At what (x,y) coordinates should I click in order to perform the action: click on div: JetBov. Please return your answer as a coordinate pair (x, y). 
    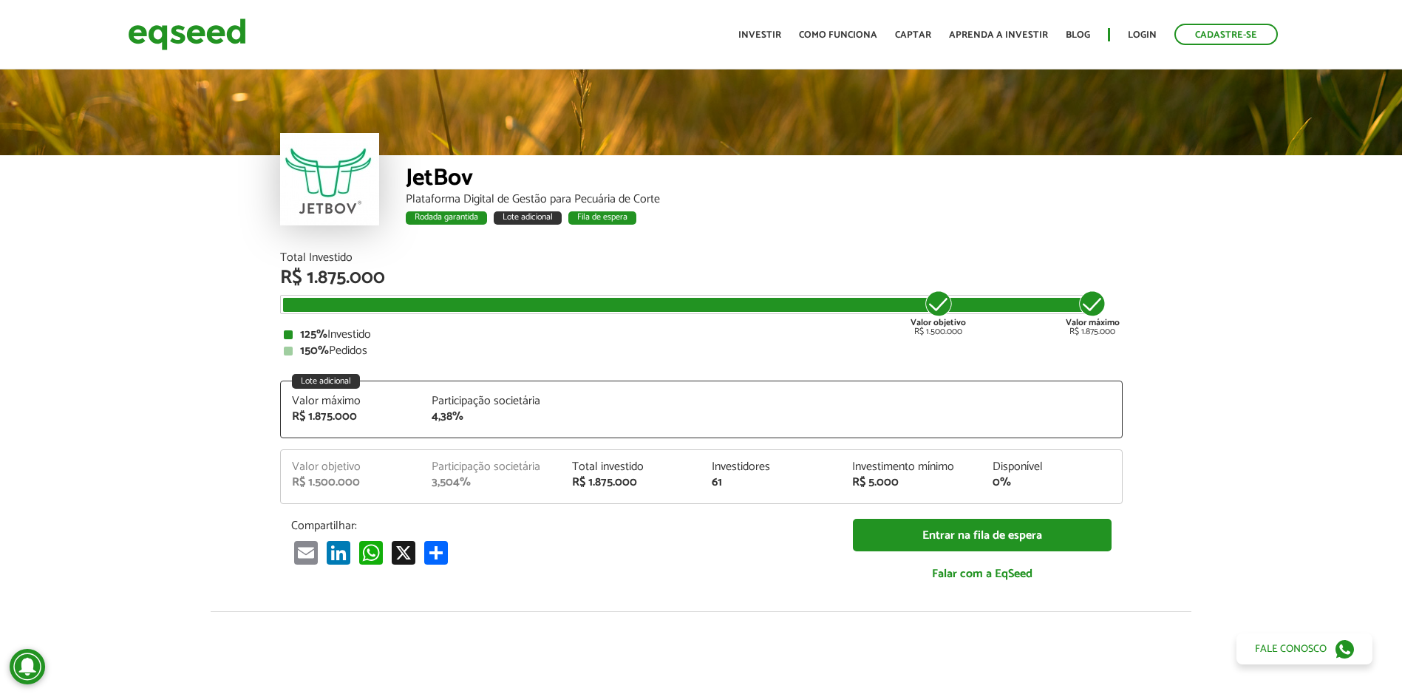
    Looking at the image, I should click on (764, 180).